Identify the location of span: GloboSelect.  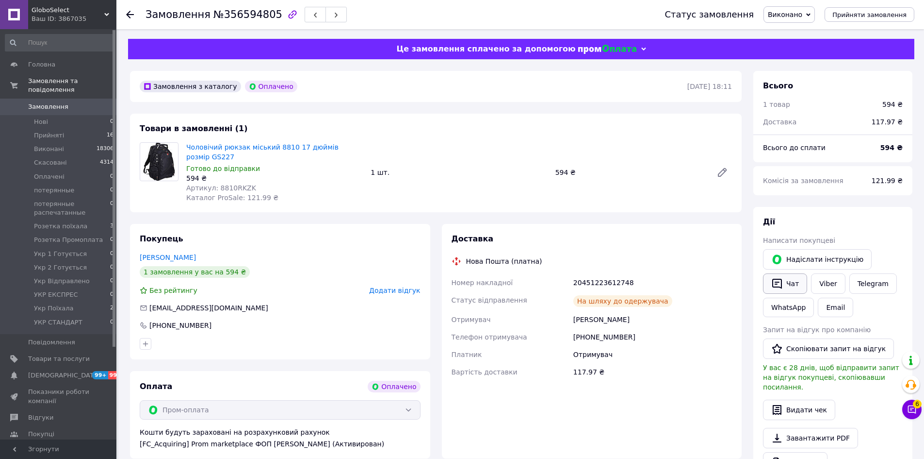
(68, 10).